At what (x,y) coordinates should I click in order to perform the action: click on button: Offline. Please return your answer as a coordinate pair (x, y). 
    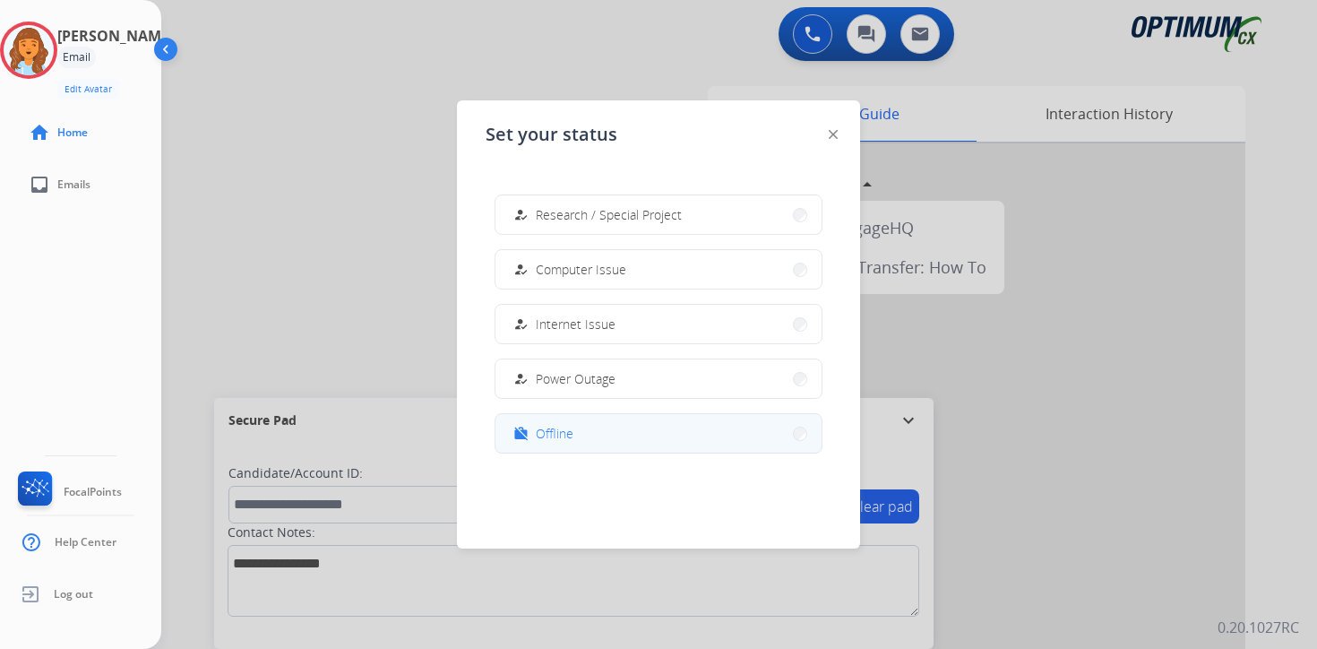
    Looking at the image, I should click on (658, 433).